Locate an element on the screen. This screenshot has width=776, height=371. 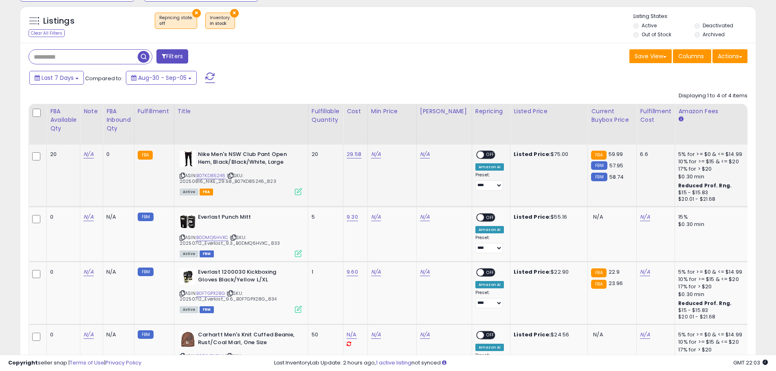
span: 59.99 is located at coordinates (616, 154).